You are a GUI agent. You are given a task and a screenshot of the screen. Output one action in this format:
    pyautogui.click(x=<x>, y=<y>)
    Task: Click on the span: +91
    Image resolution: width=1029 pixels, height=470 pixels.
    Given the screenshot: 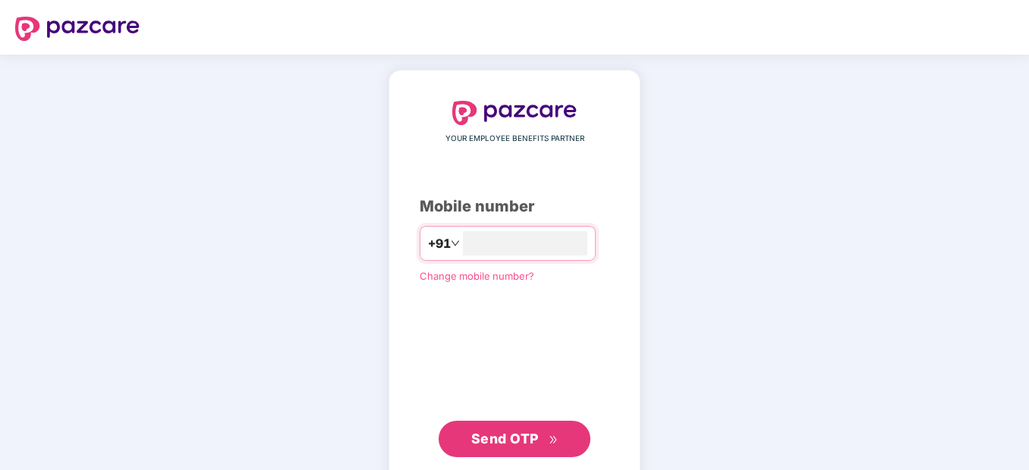 What is the action you would take?
    pyautogui.click(x=439, y=243)
    